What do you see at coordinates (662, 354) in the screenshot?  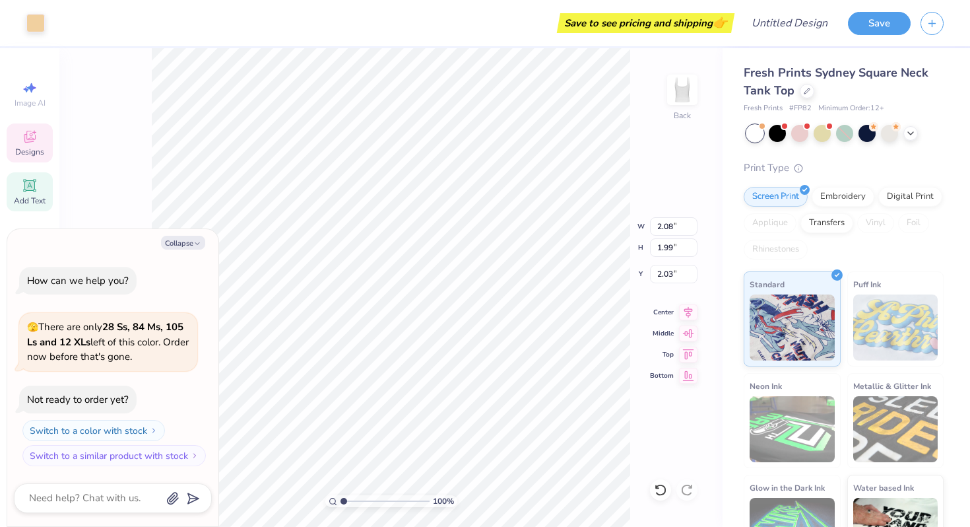 I see `span: Top` at bounding box center [662, 354].